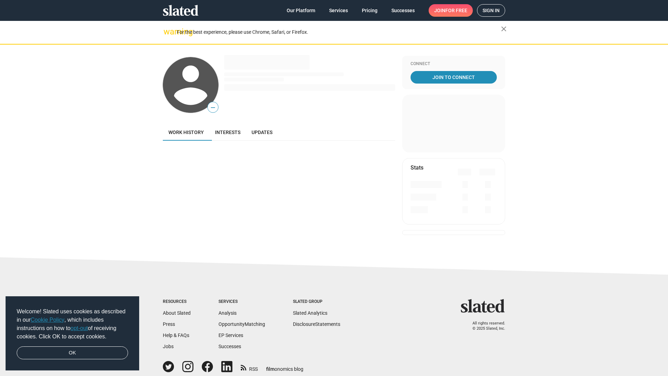 The width and height of the screenshot is (668, 376). What do you see at coordinates (369, 10) in the screenshot?
I see `a: Pricing` at bounding box center [369, 10].